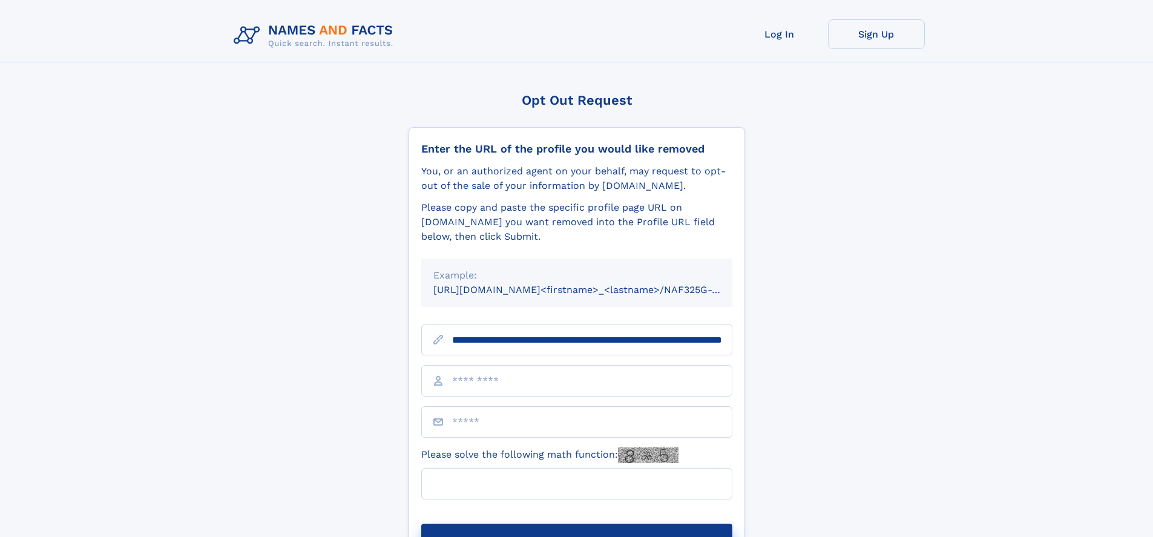 This screenshot has width=1153, height=537. I want to click on div: Example:, so click(577, 275).